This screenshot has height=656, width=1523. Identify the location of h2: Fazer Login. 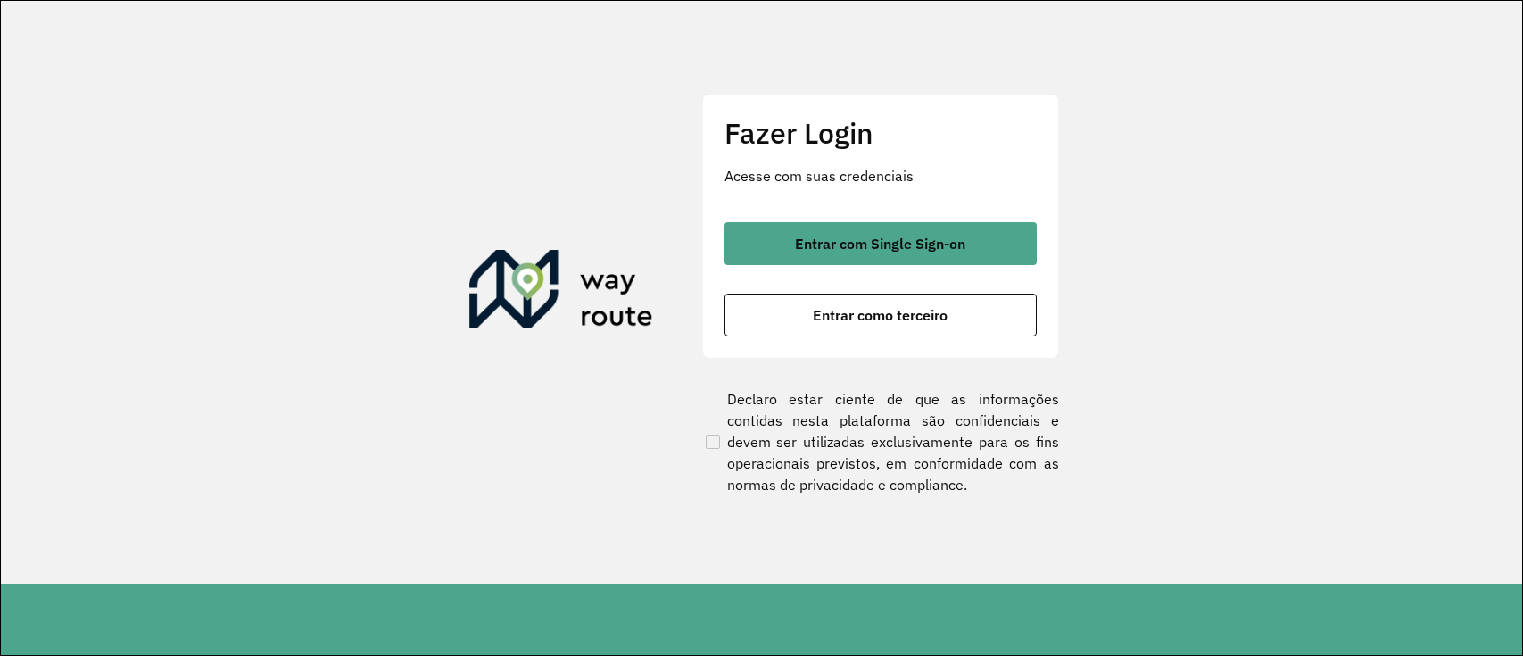
(881, 133).